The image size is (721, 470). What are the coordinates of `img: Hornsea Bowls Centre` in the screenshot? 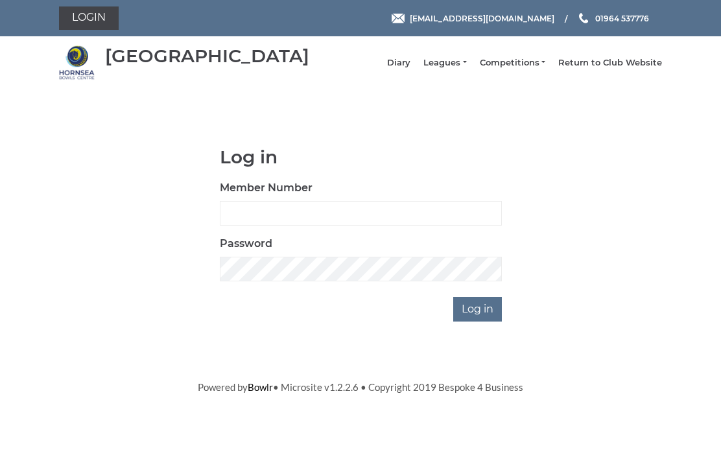 It's located at (77, 62).